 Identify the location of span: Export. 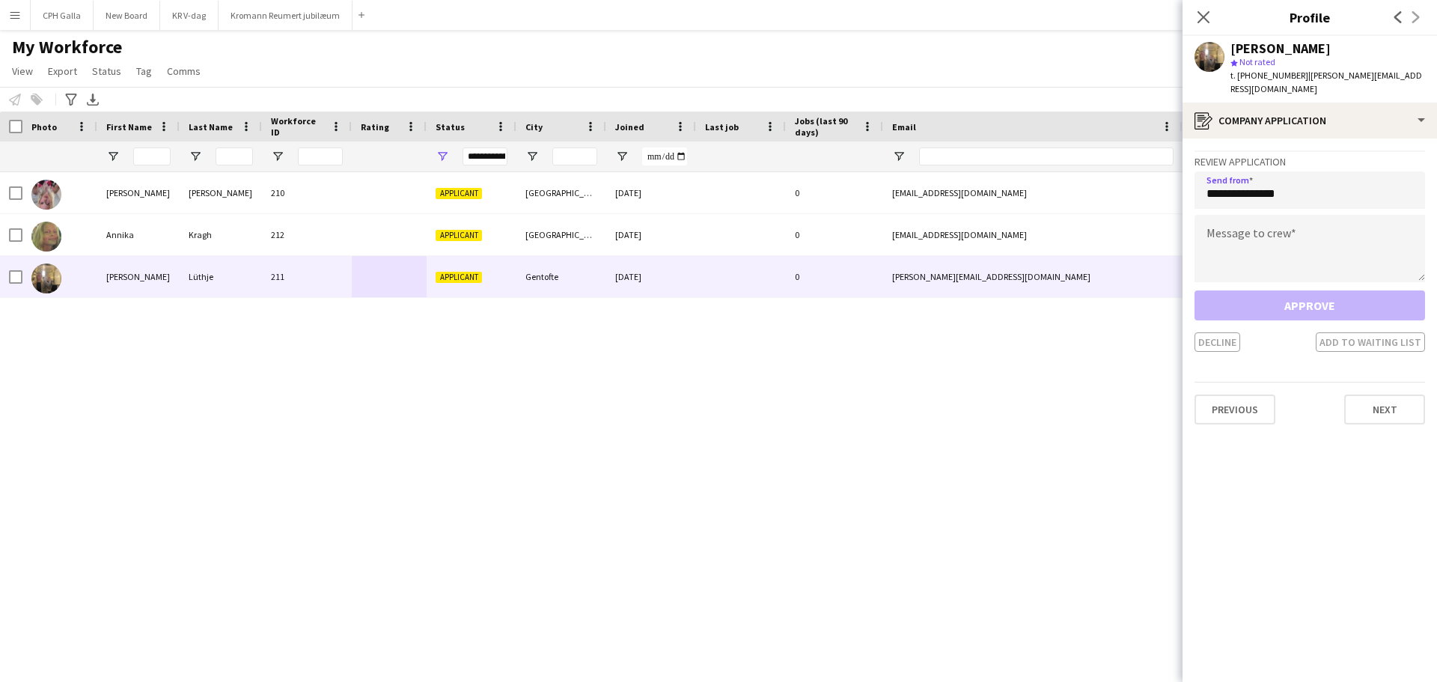
(62, 71).